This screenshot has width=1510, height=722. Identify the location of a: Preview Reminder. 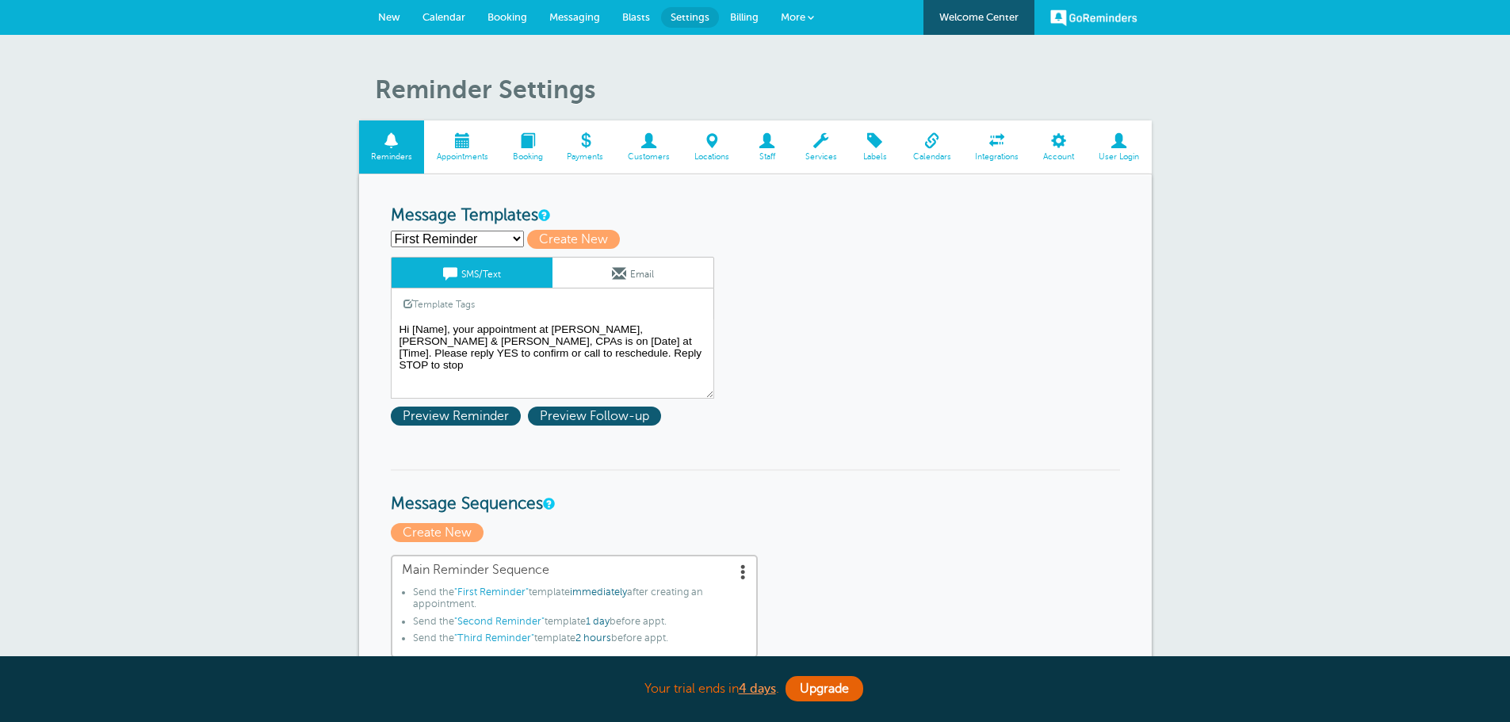
(459, 416).